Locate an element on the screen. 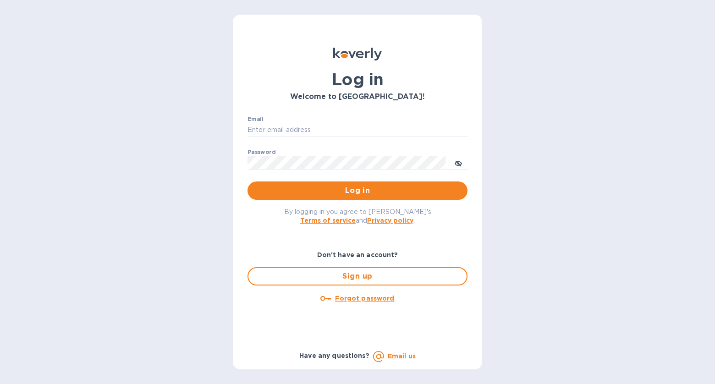 The image size is (715, 384). b: Have any questions? is located at coordinates (334, 356).